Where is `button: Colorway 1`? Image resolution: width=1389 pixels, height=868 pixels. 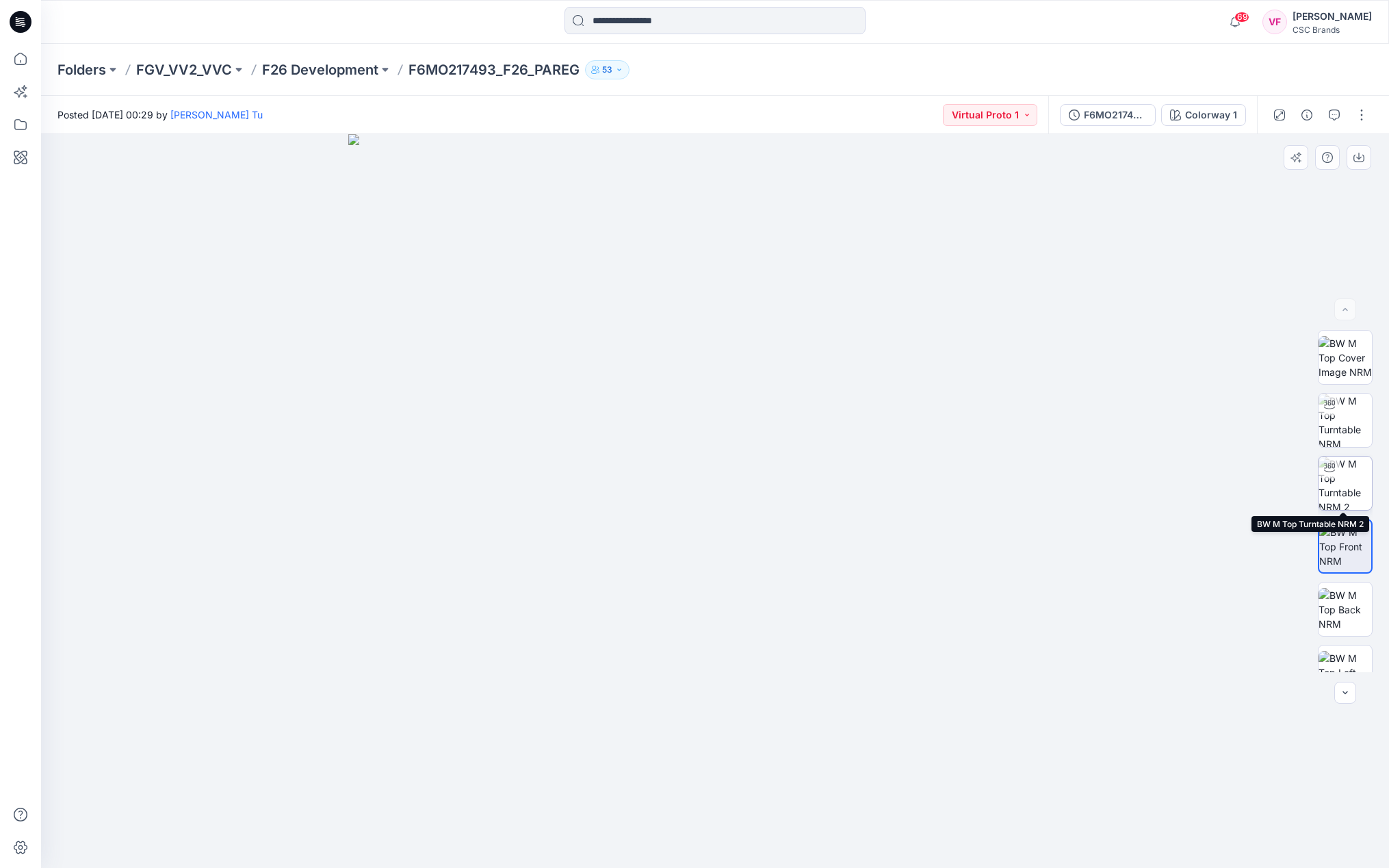
button: Colorway 1 is located at coordinates (1203, 115).